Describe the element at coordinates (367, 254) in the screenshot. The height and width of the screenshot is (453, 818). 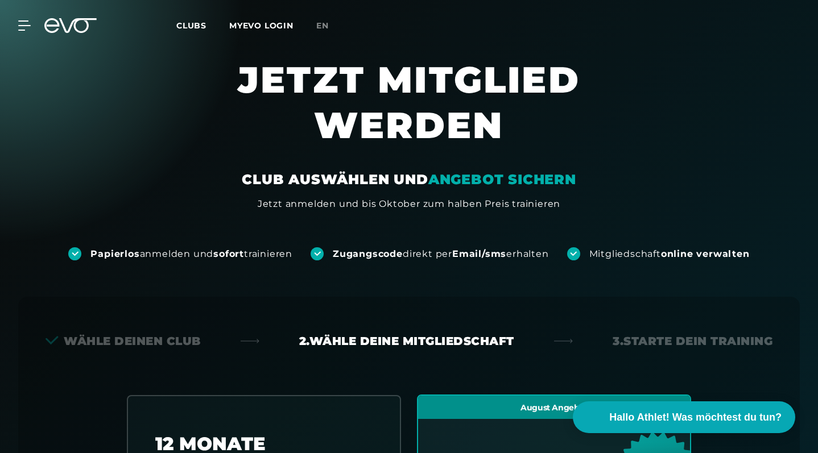
I see `strong: Zugangscode` at that location.